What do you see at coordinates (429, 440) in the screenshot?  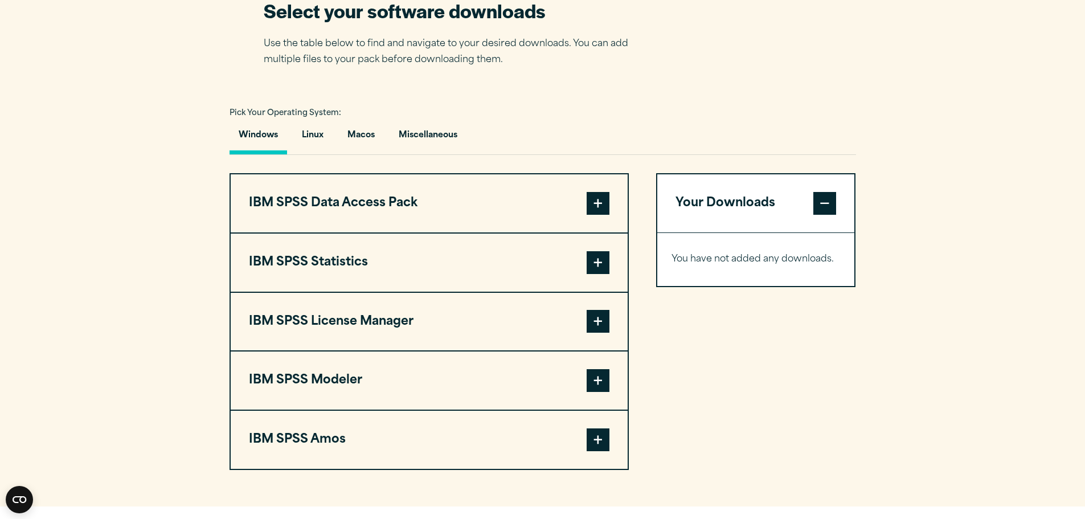 I see `button: IBM SPSS Amos` at bounding box center [429, 440].